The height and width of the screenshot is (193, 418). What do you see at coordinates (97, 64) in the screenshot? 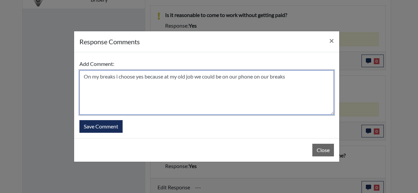
I see `label: Add Comment:` at bounding box center [97, 64].